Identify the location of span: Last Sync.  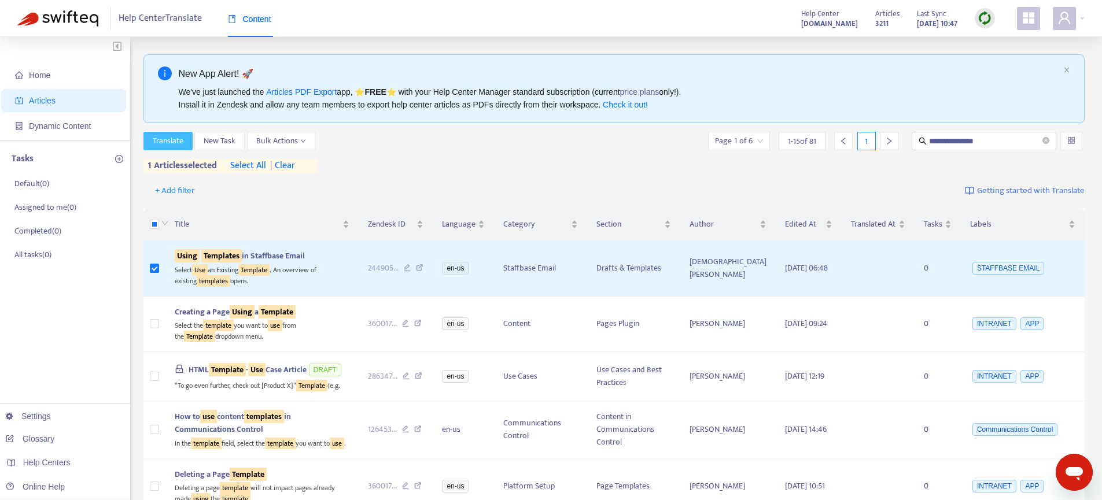
(931, 14).